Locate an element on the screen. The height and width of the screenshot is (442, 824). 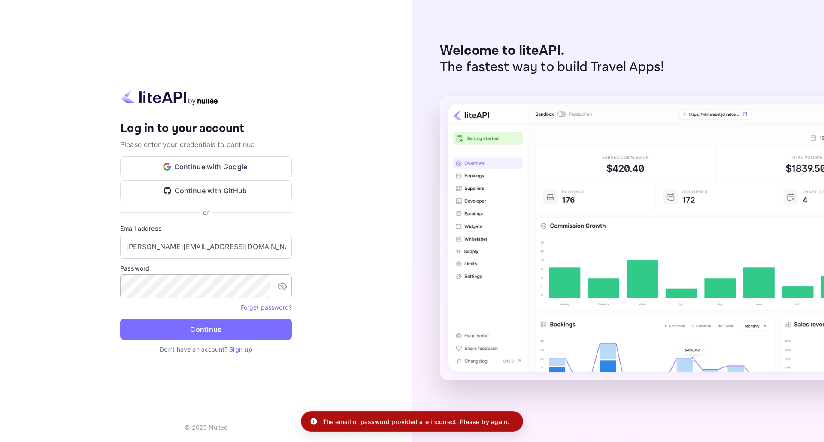
h4: Log in to your account is located at coordinates (206, 129).